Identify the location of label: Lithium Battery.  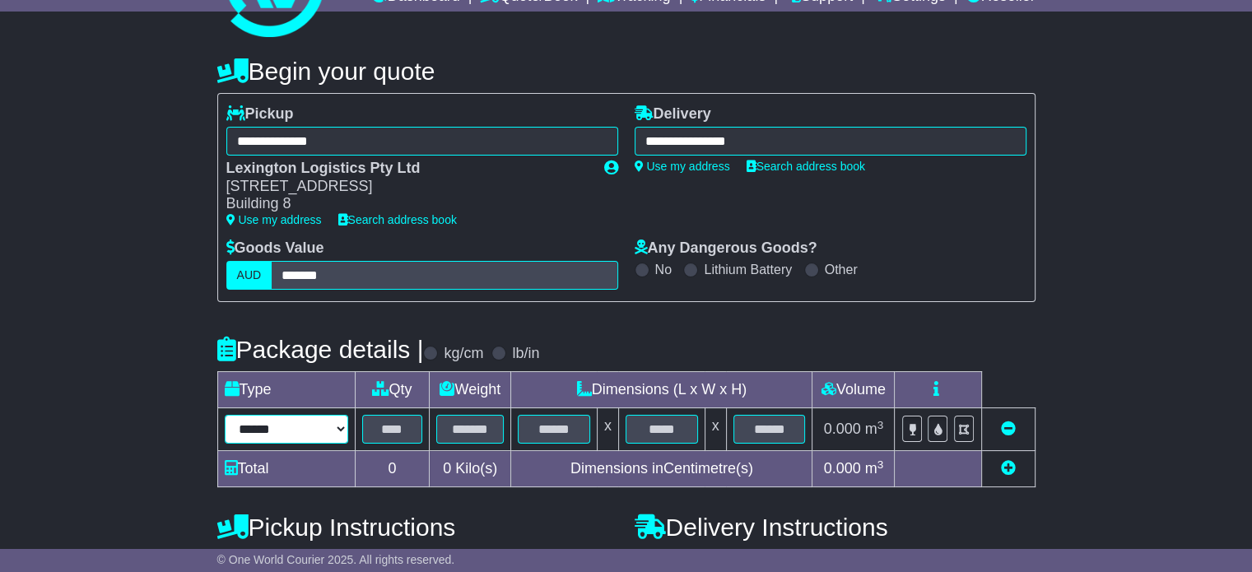
(747, 269).